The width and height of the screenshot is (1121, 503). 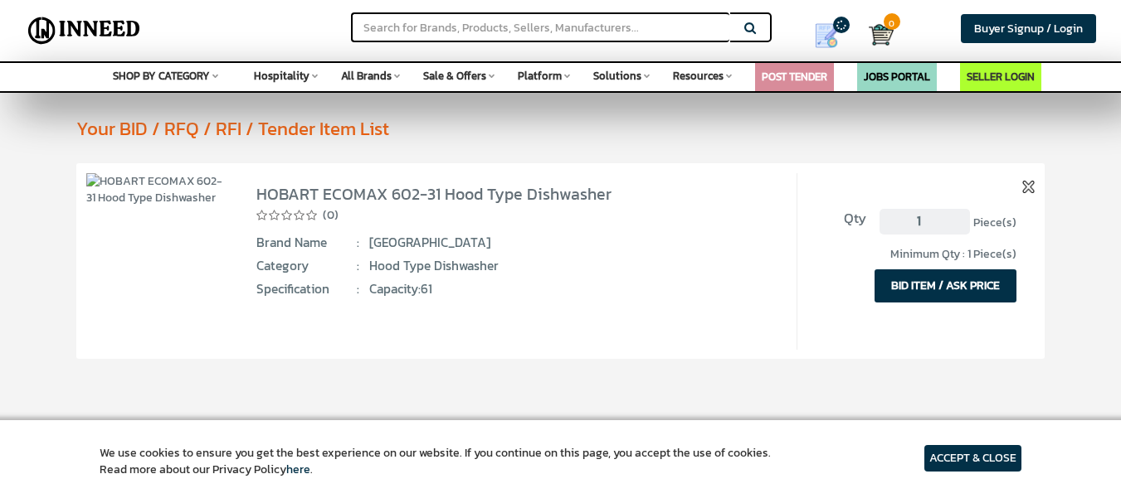 What do you see at coordinates (281, 75) in the screenshot?
I see `span: Hospitality` at bounding box center [281, 75].